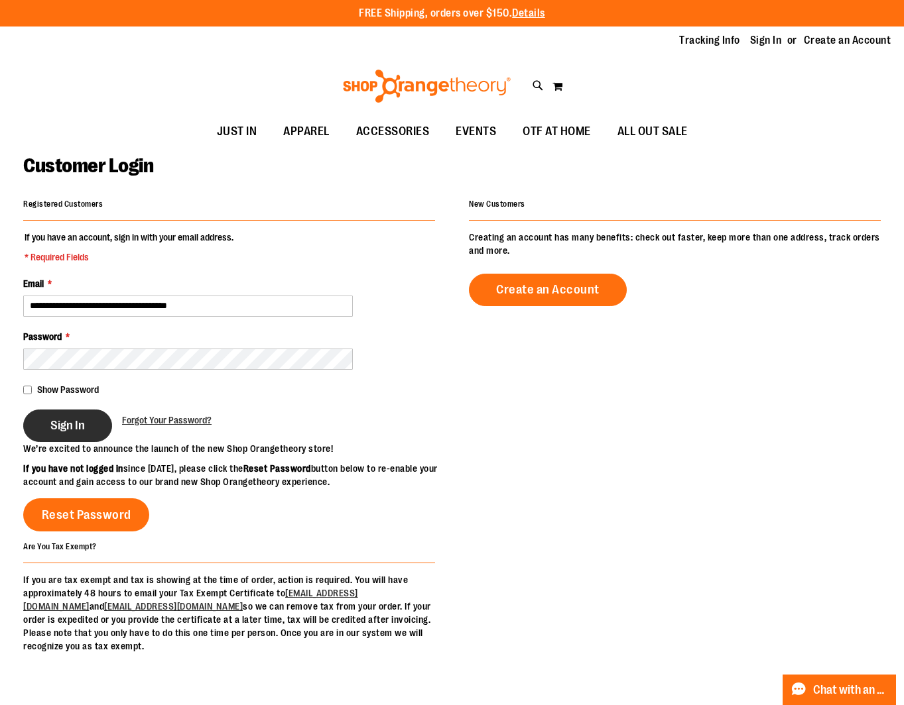  I want to click on span: Sign In, so click(68, 426).